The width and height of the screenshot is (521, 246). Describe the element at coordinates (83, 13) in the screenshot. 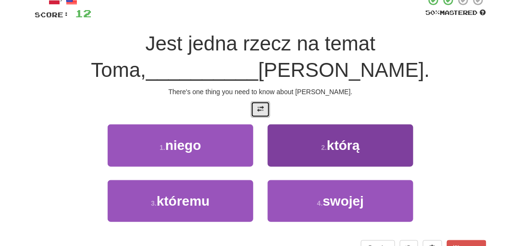

I see `span: 12` at that location.